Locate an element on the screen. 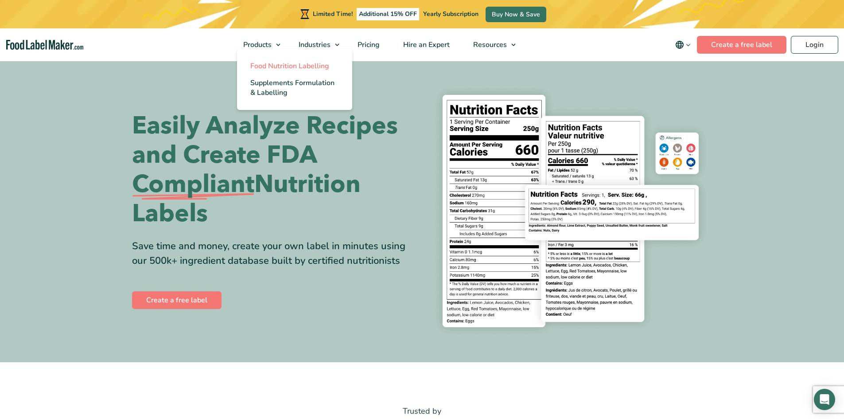 This screenshot has height=419, width=844. div: Save time and money, create your own label in minutes using our 500k+ ingredient database built b... is located at coordinates (274, 253).